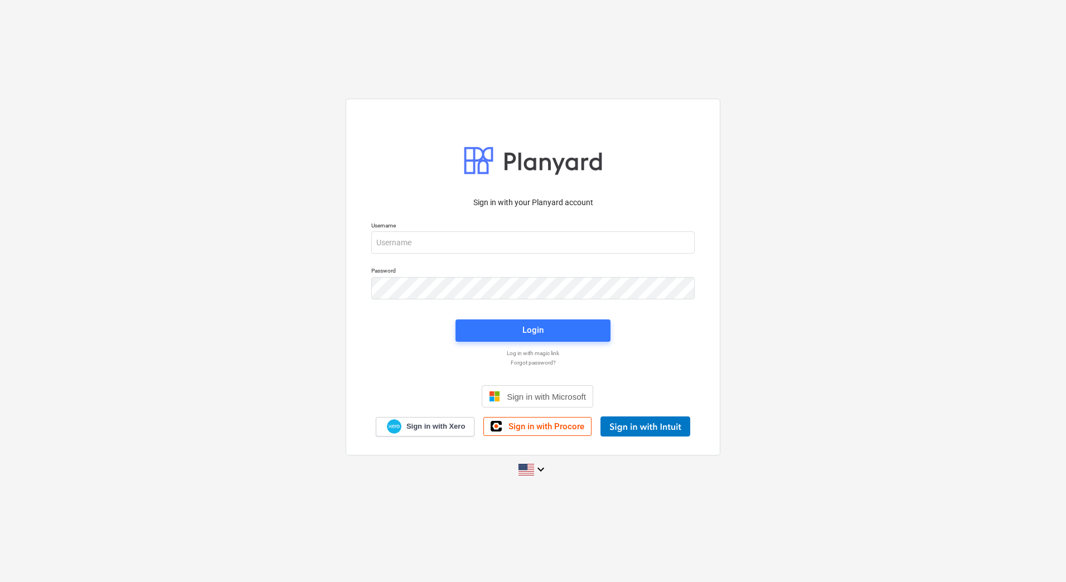 The height and width of the screenshot is (582, 1066). I want to click on img: Microsoft logo, so click(494, 396).